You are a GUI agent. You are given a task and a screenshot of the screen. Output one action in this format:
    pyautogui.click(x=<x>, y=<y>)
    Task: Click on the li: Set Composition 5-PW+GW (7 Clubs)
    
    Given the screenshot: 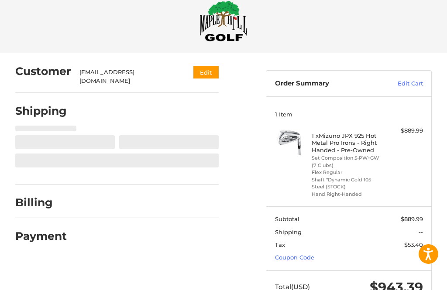 What is the action you would take?
    pyautogui.click(x=347, y=161)
    